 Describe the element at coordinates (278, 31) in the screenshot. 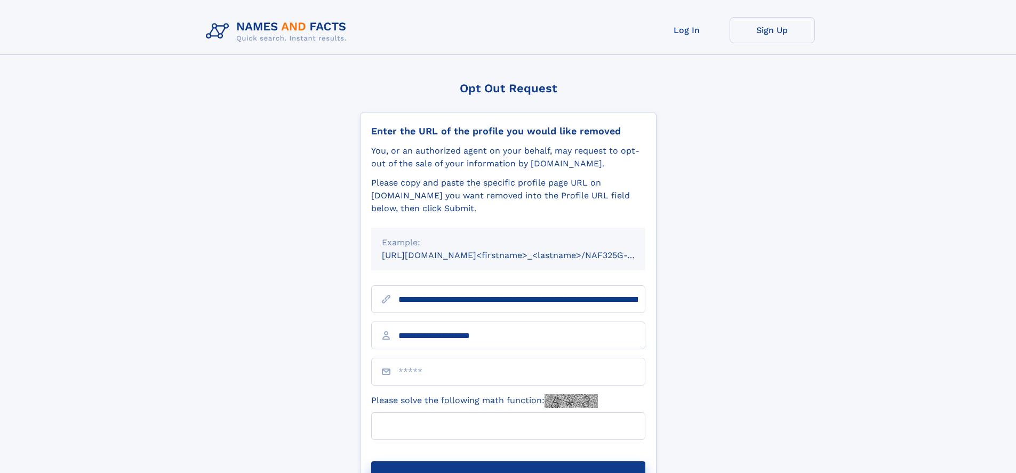

I see `img: Logo Names and Facts` at that location.